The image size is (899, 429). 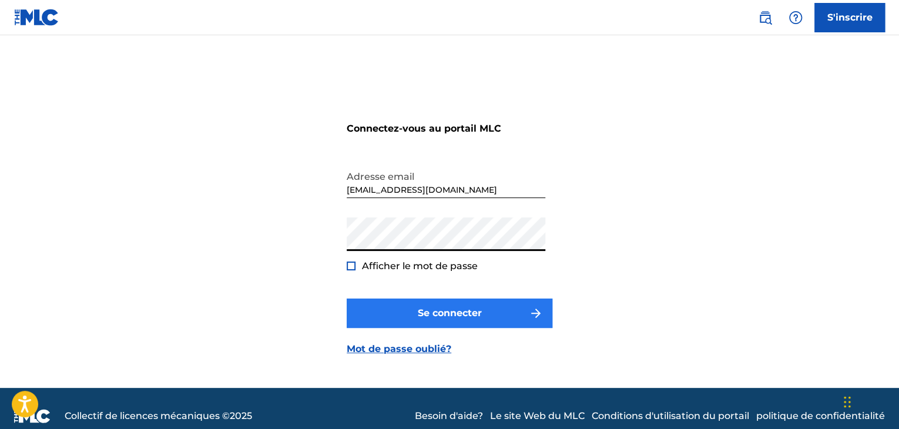 What do you see at coordinates (849, 17) in the screenshot?
I see `font: S'inscrire` at bounding box center [849, 17].